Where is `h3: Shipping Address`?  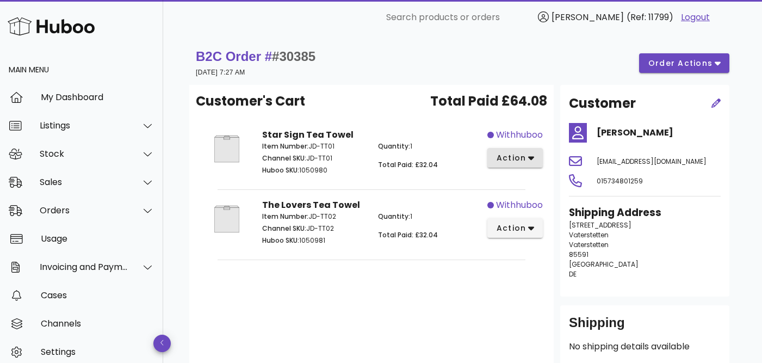 h3: Shipping Address is located at coordinates (644, 213).